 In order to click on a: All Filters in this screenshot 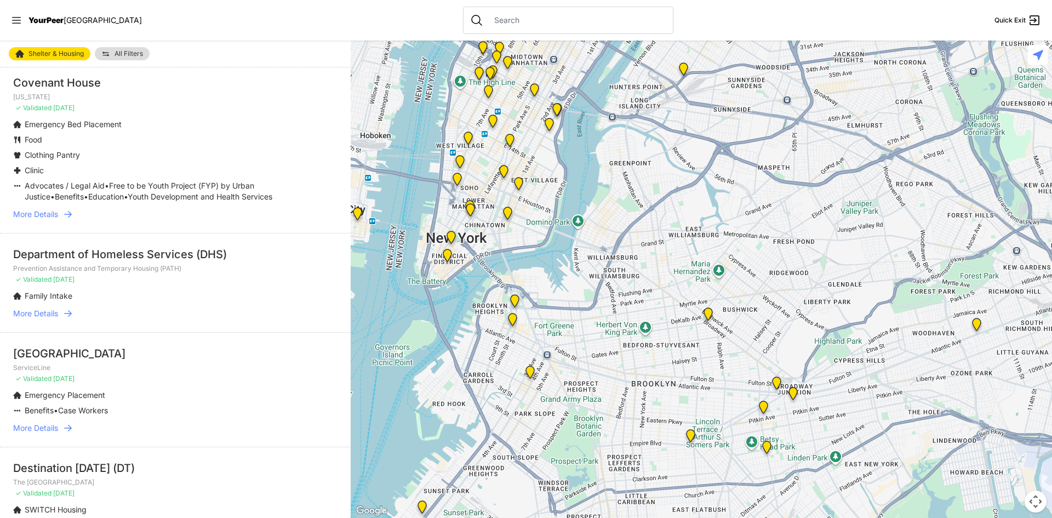, I will do `click(122, 54)`.